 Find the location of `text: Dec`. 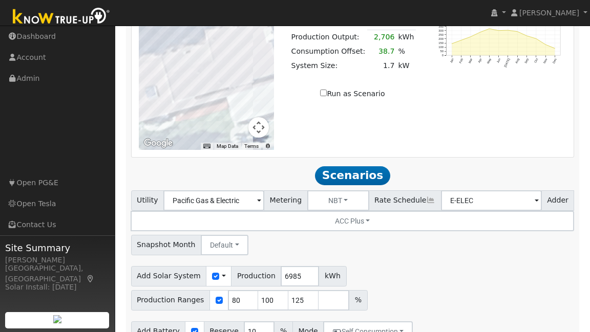

text: Dec is located at coordinates (555, 61).